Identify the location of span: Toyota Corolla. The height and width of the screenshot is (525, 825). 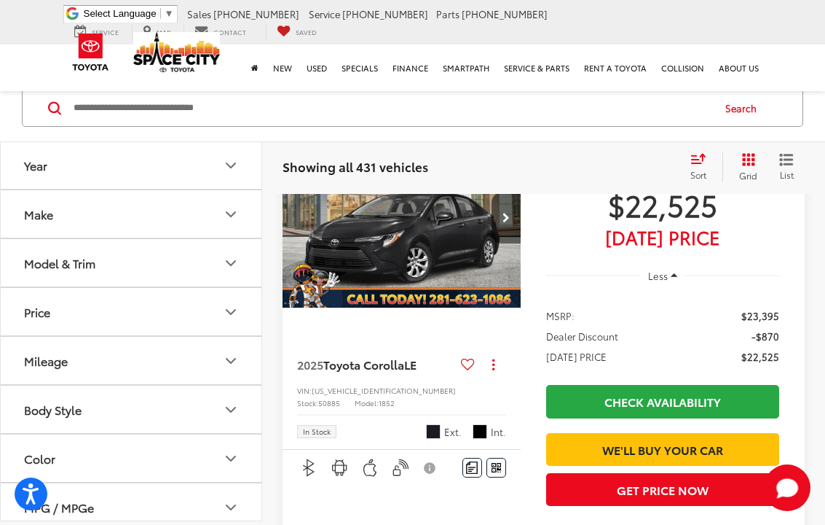
(364, 364).